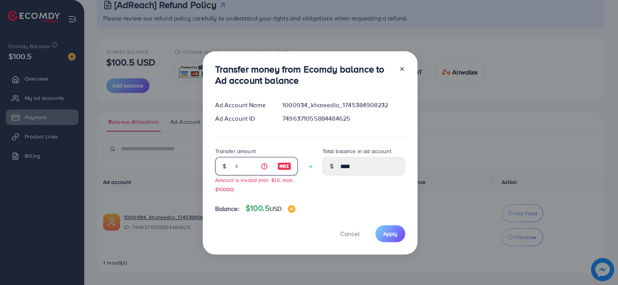  What do you see at coordinates (304, 75) in the screenshot?
I see `h3: Transfer money from Ecomdy balance to Ad account balance` at bounding box center [304, 75].